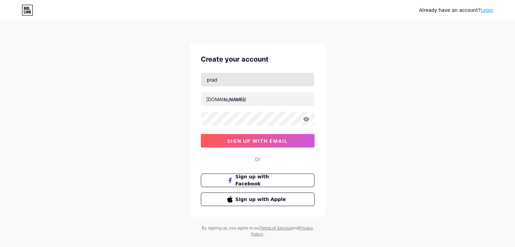  Describe the element at coordinates (258, 231) in the screenshot. I see `div: By signing up, you agree to our and .` at that location.